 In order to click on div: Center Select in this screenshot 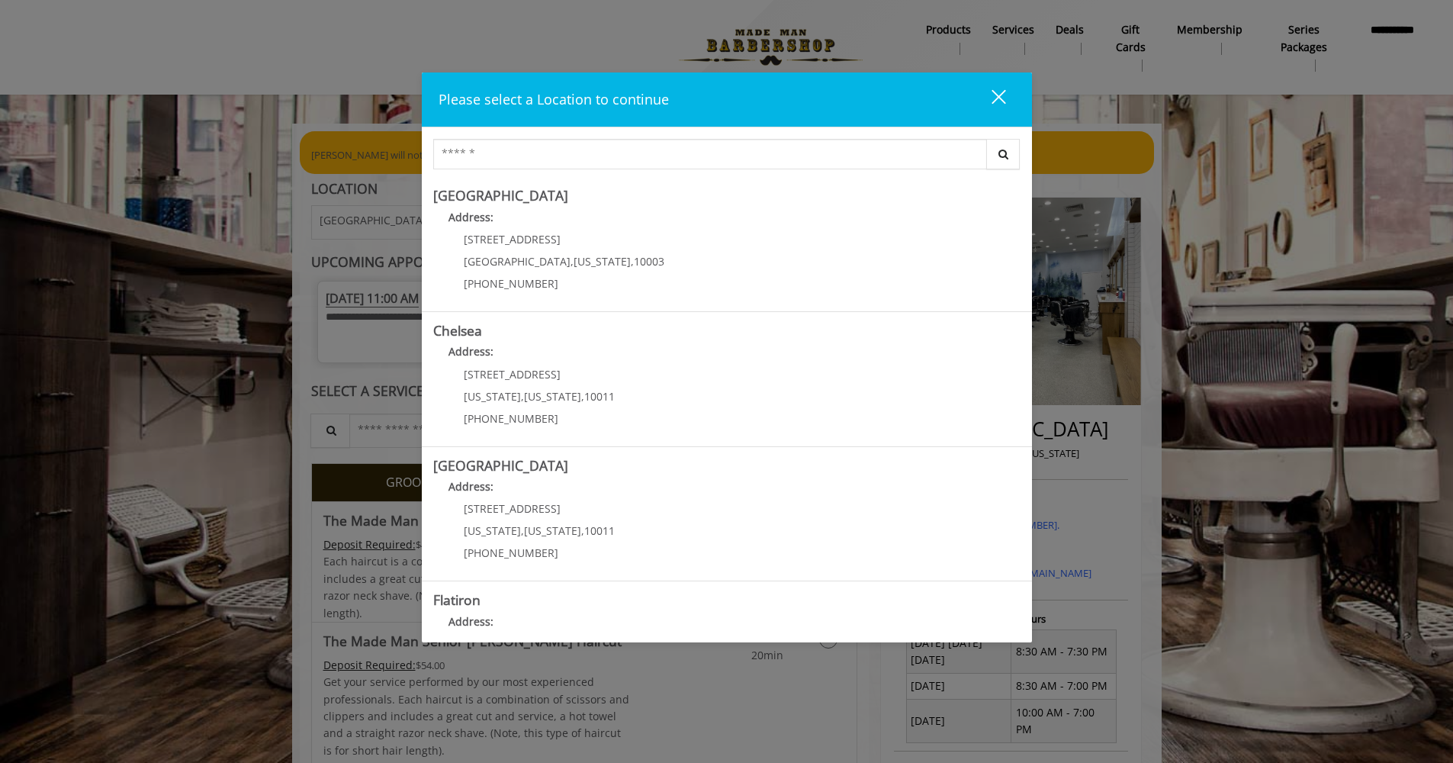, I will do `click(727, 158)`.